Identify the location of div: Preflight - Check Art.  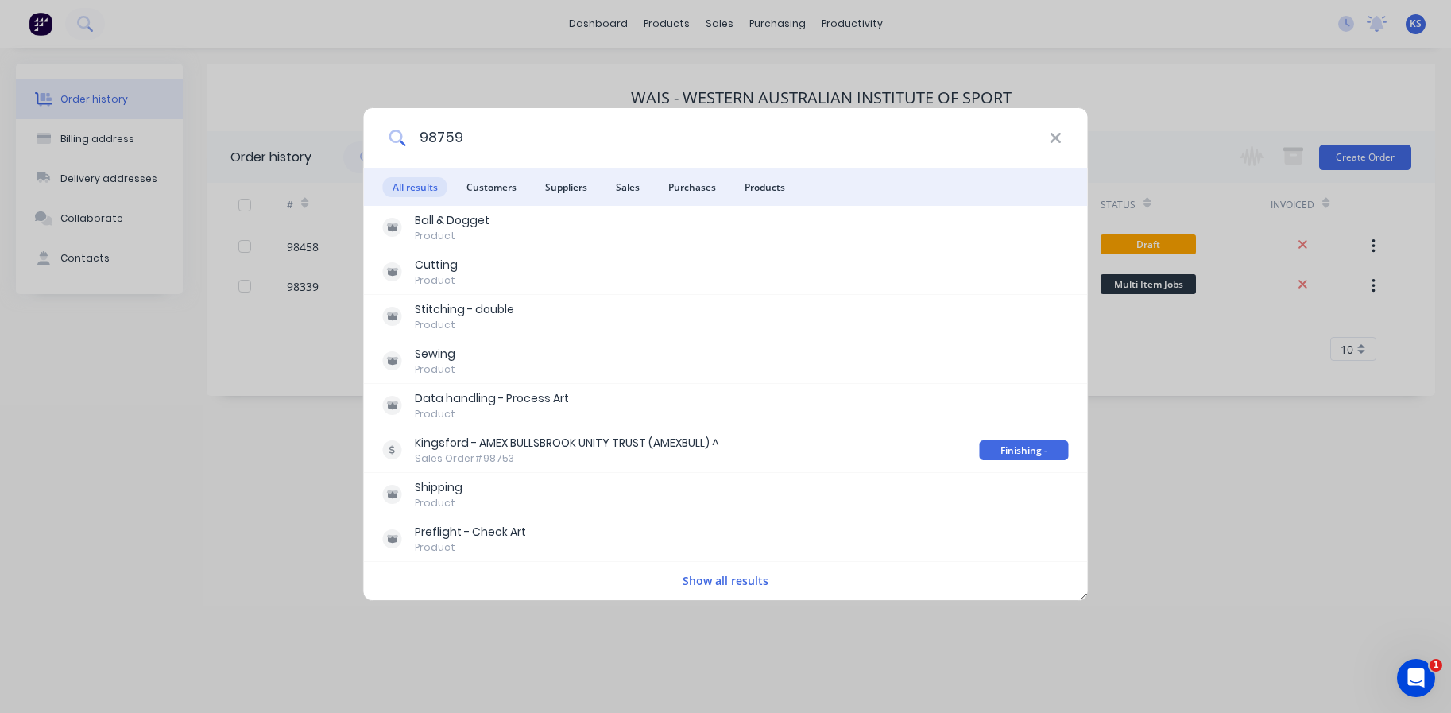
(470, 531).